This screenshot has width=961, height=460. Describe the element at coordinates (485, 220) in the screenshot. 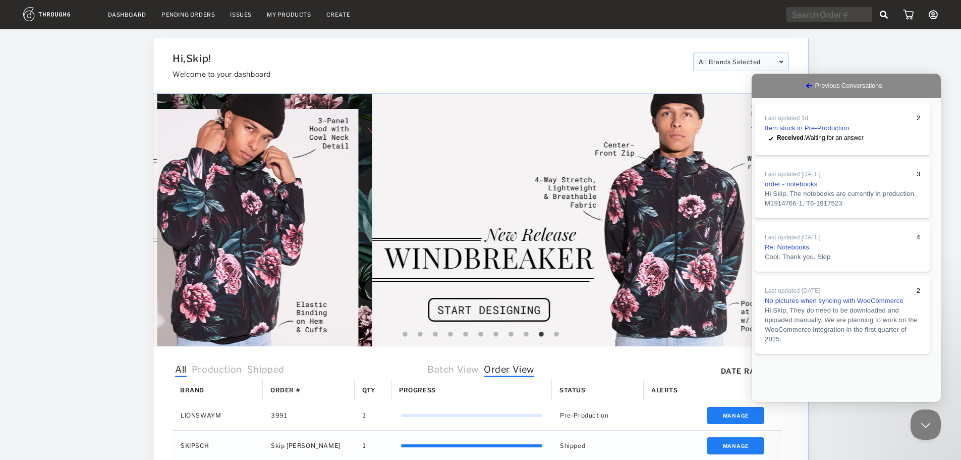

I see `img: 45ca7d7a-015f-4d6f-9ede-7aa77e298765.jpg` at that location.